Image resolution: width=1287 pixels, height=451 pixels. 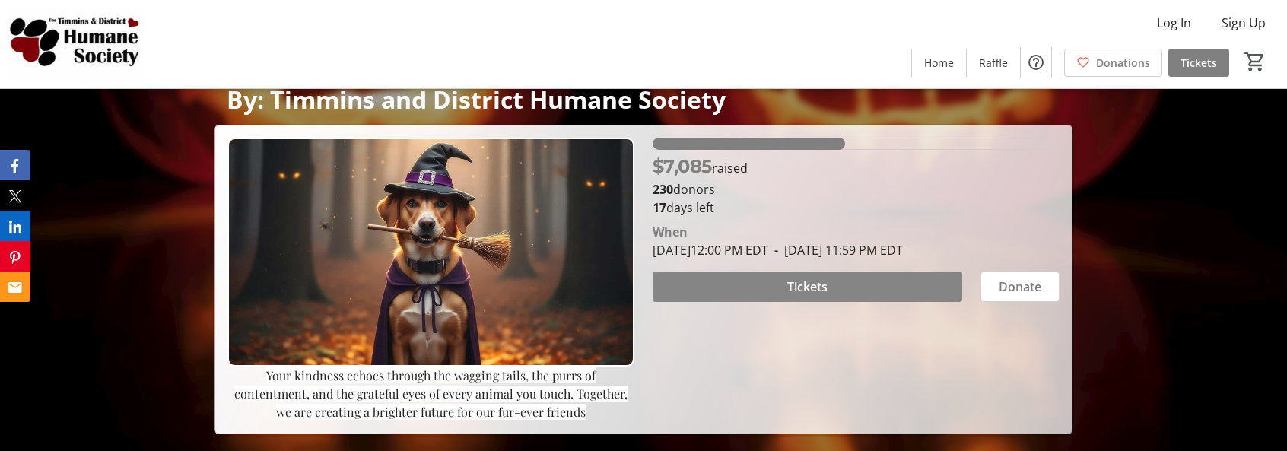 I want to click on p: days left, so click(x=856, y=208).